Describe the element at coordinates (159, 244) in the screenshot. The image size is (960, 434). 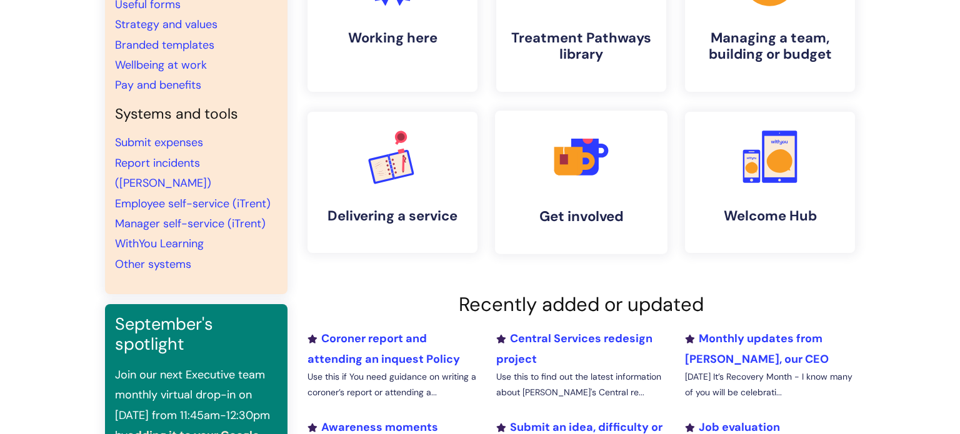
I see `a: WithYou Learning` at that location.